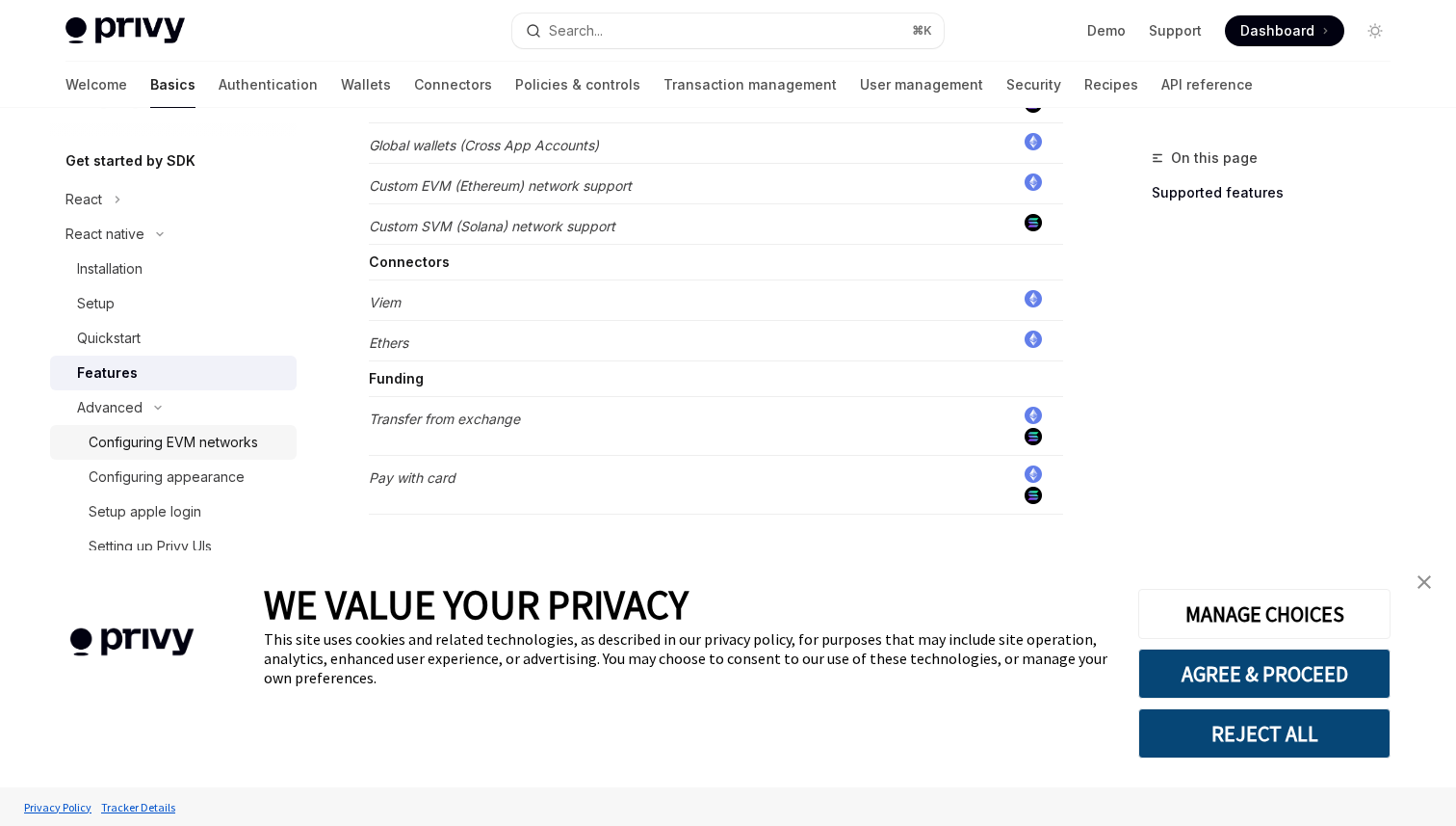 The width and height of the screenshot is (1456, 826). Describe the element at coordinates (1277, 31) in the screenshot. I see `span: Dashboard` at that location.